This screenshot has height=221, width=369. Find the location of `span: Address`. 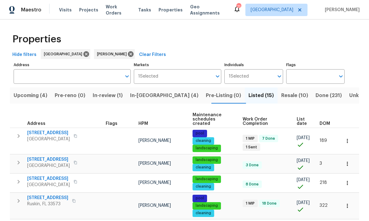

span: Address is located at coordinates (36, 124).